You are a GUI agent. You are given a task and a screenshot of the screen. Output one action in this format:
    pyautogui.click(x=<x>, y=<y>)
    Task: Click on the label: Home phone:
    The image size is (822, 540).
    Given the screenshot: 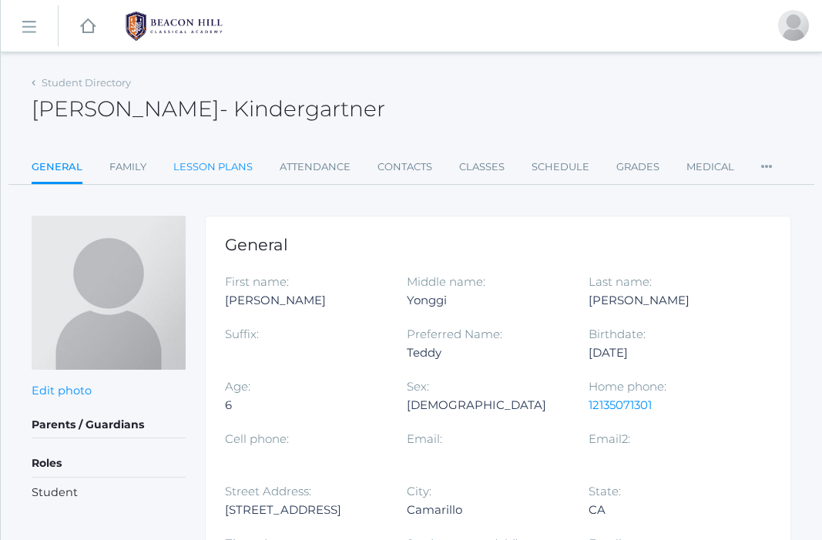 What is the action you would take?
    pyautogui.click(x=627, y=386)
    